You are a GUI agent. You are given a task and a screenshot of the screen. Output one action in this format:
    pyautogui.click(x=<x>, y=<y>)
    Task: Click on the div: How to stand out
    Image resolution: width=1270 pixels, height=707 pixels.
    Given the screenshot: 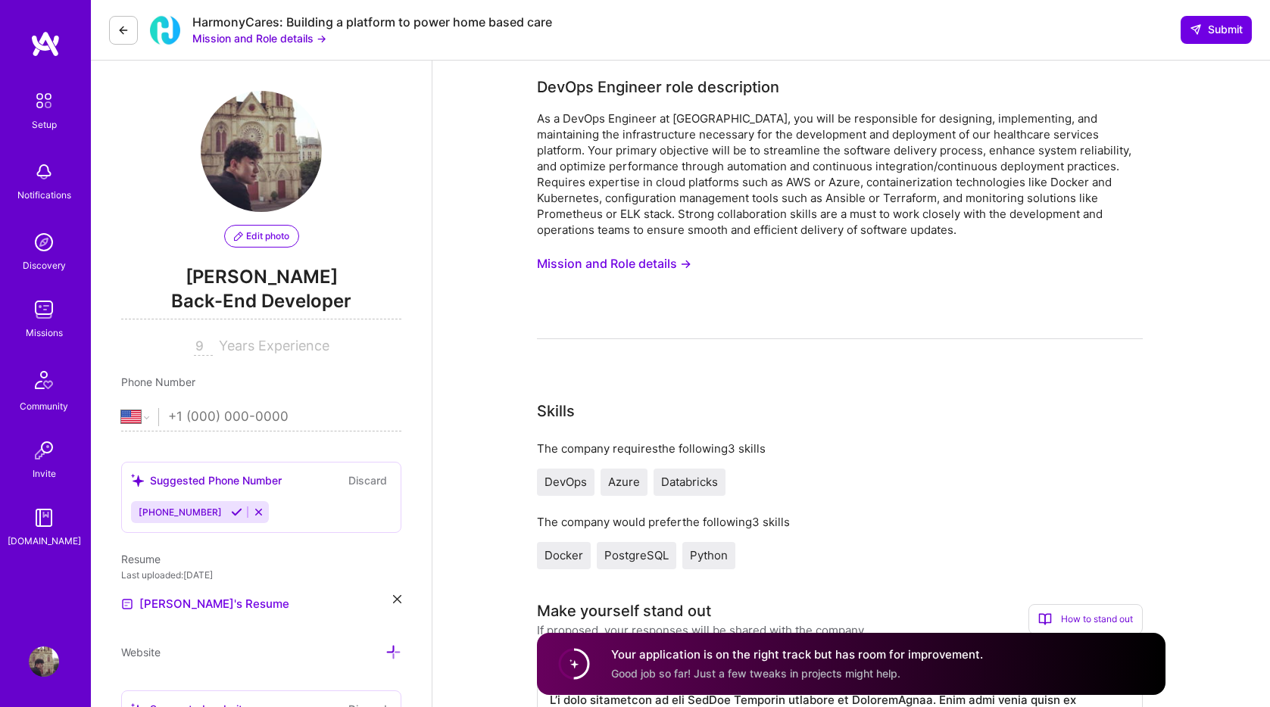 What is the action you would take?
    pyautogui.click(x=1085, y=619)
    